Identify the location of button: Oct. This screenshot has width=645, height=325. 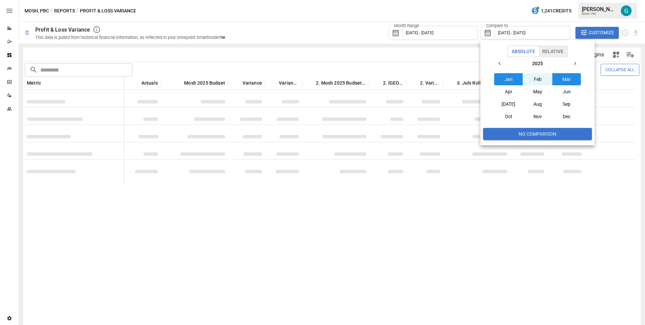
(509, 117).